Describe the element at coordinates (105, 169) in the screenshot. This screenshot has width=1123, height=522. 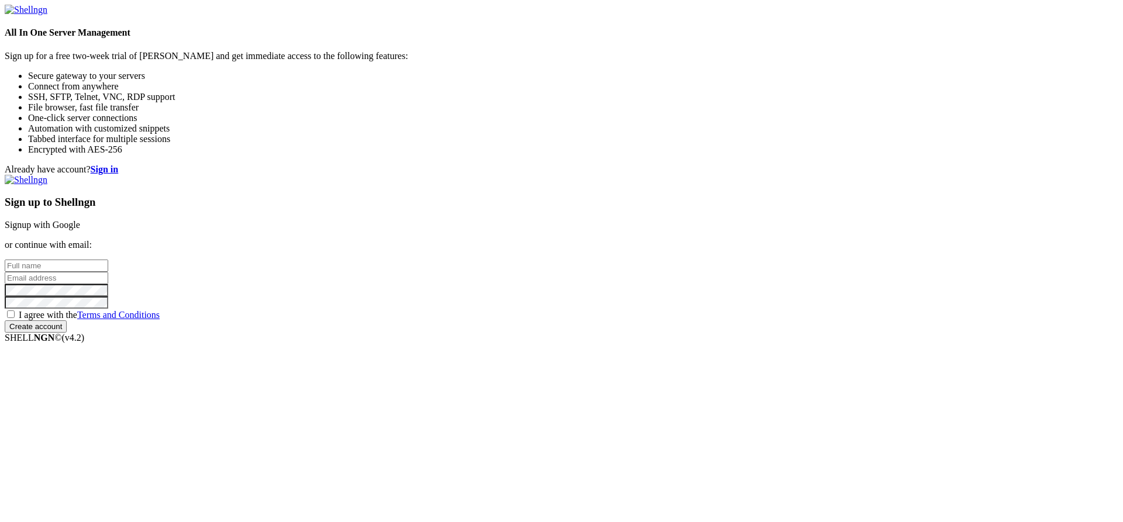
I see `strong: Sign in` at that location.